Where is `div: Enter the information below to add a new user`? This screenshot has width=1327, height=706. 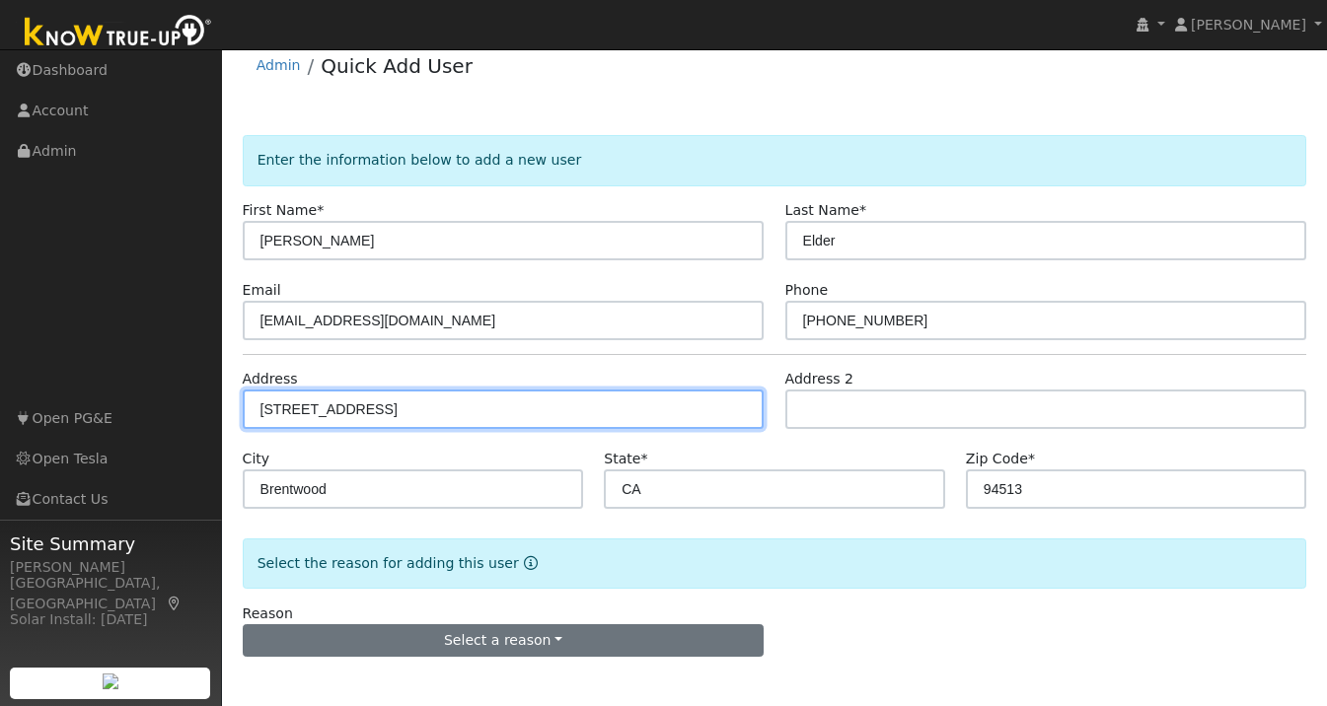 div: Enter the information below to add a new user is located at coordinates (774, 160).